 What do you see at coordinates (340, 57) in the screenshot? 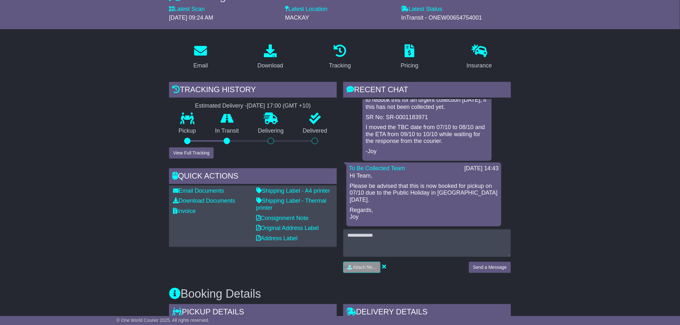
I see `a: Tracking` at bounding box center [340, 57].